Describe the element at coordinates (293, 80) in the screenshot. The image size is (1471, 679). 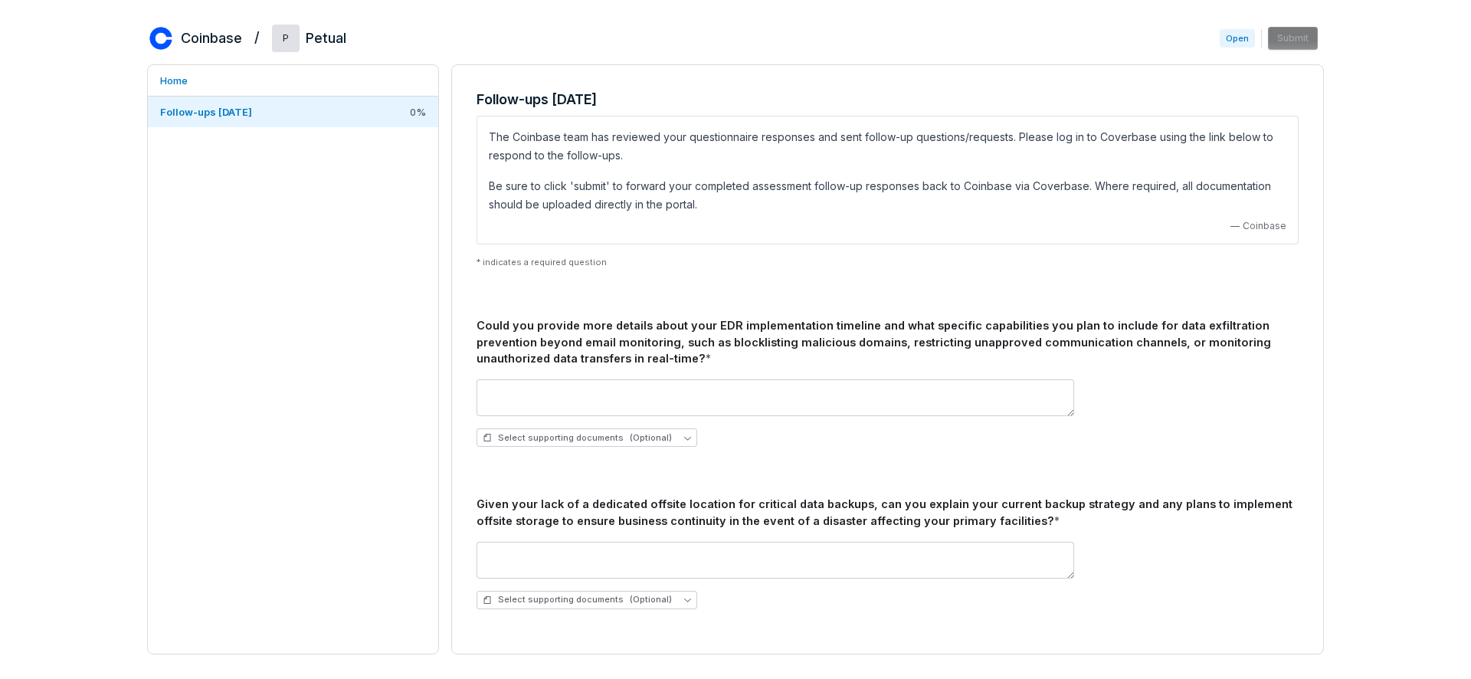
I see `a: Home` at that location.